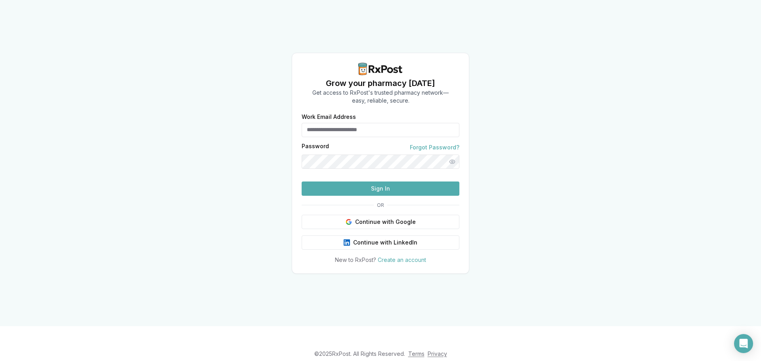 This screenshot has width=761, height=361. I want to click on a: Create an account, so click(402, 260).